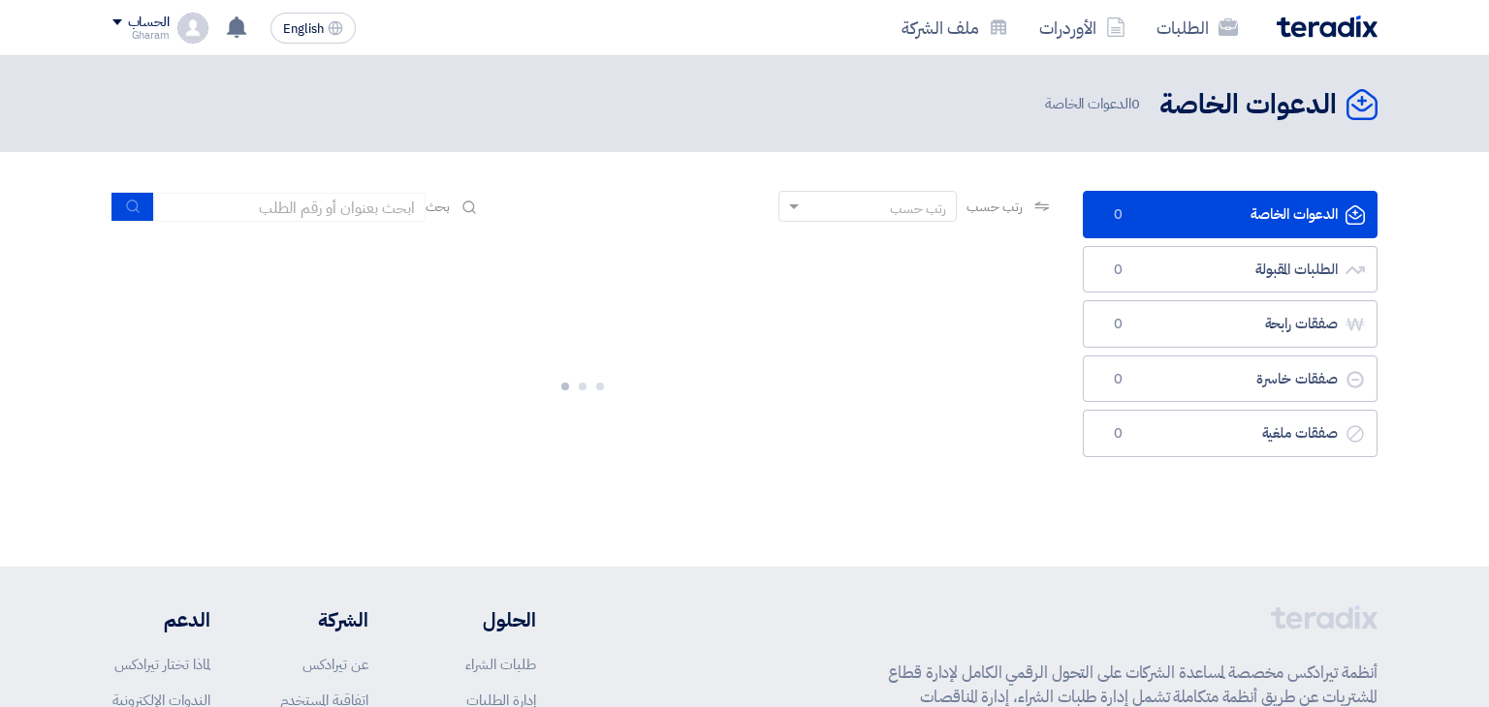 The width and height of the screenshot is (1489, 707). Describe the element at coordinates (162, 665) in the screenshot. I see `a: لماذا تختار تيرادكس` at that location.